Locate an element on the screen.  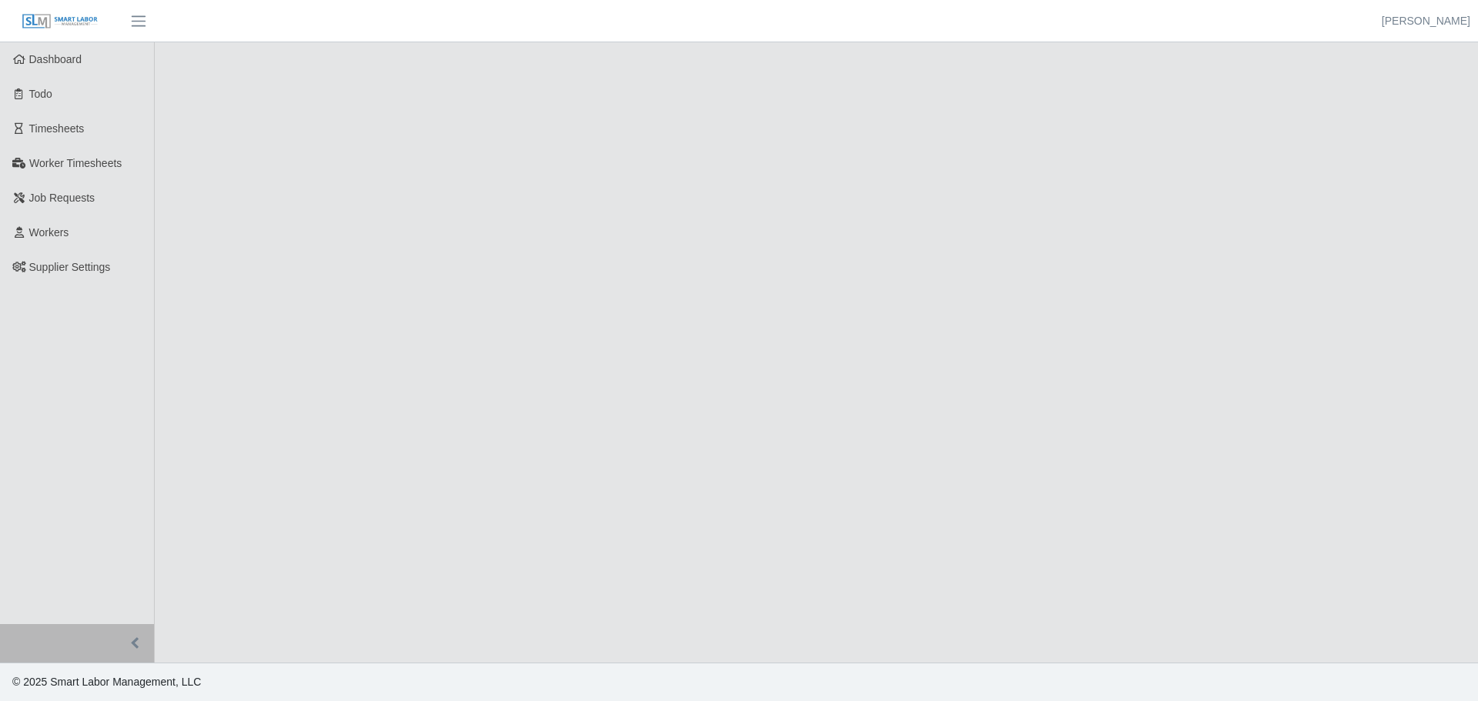
span: © 2025 Smart Labor Management, LLC is located at coordinates (106, 682).